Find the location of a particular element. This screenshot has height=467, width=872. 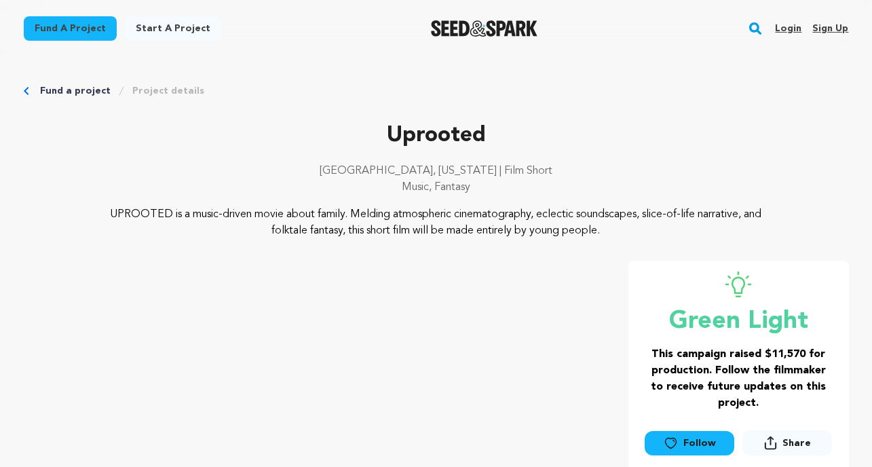

p: Music, Fantasy is located at coordinates (436, 187).